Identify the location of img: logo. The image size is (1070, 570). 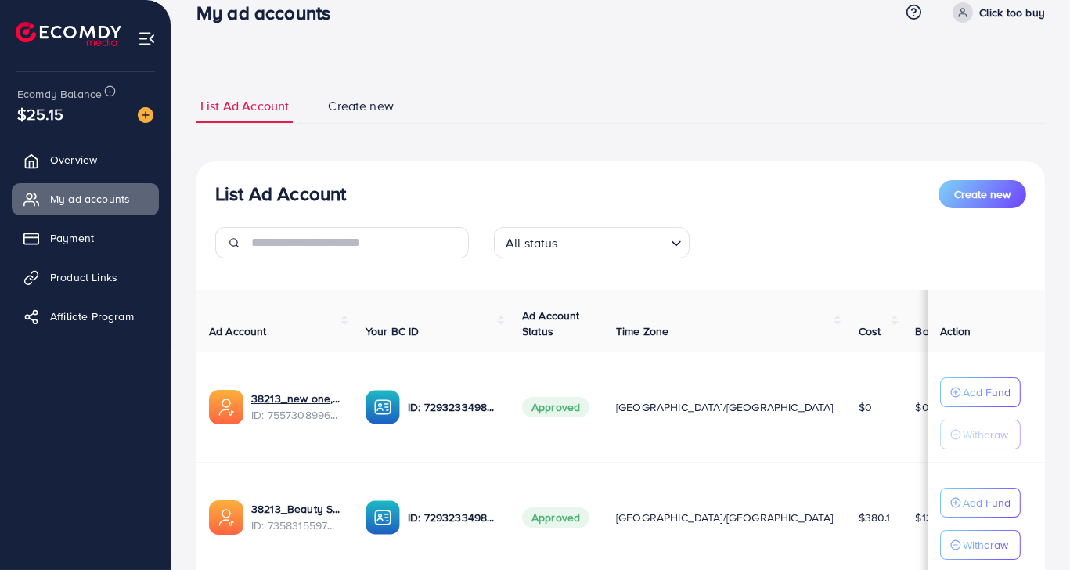
(68, 34).